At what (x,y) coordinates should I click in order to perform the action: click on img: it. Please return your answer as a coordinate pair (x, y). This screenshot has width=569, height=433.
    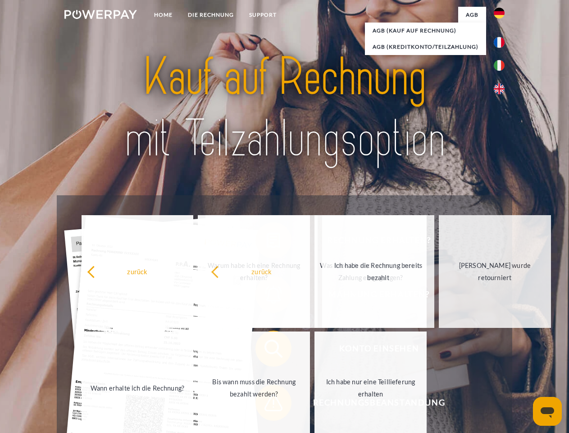
    Looking at the image, I should click on (499, 65).